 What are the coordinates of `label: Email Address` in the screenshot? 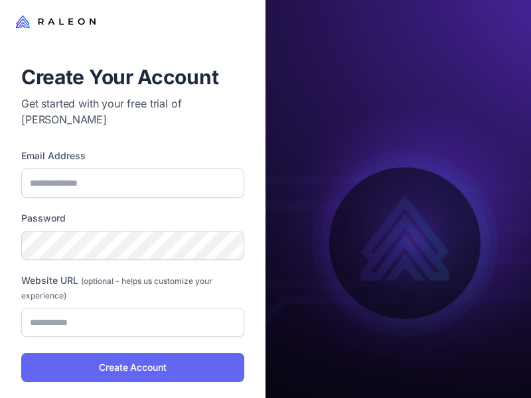 It's located at (133, 156).